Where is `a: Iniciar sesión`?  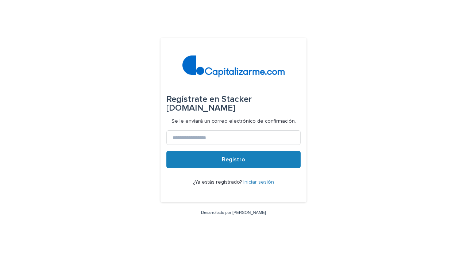 a: Iniciar sesión is located at coordinates (258, 182).